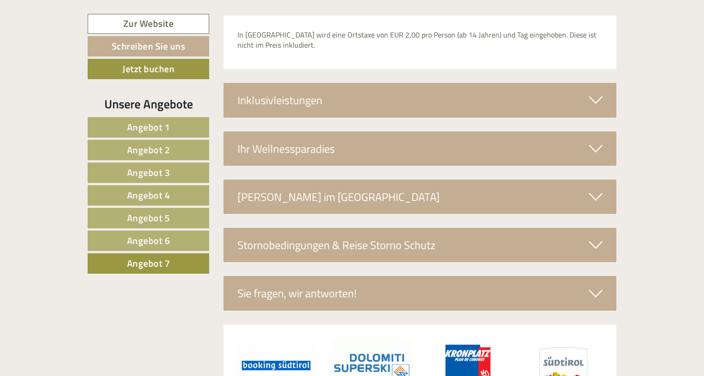 This screenshot has height=376, width=704. I want to click on span: Angebot 2, so click(148, 150).